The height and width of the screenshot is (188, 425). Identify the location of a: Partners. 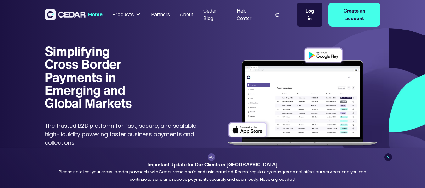
(160, 15).